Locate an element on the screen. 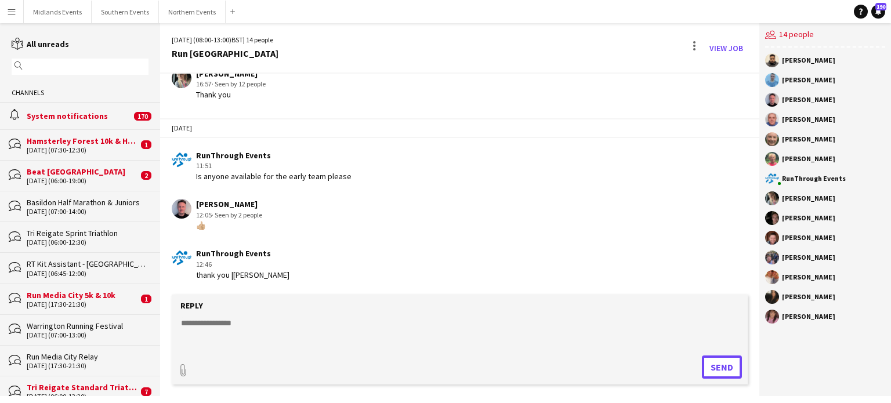 The height and width of the screenshot is (403, 891). div: Tri Reigate Standard Triathlon is located at coordinates (82, 388).